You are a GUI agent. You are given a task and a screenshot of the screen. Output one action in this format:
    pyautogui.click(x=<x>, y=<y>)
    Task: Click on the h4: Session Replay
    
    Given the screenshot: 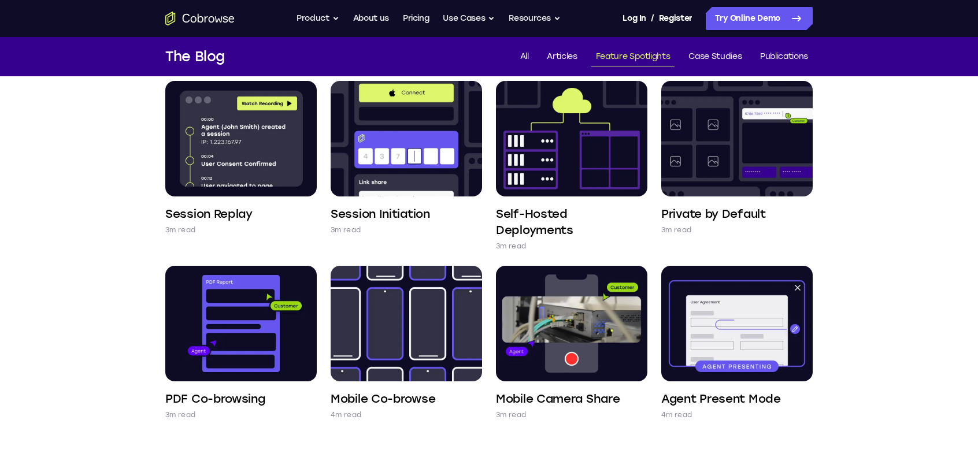 What is the action you would take?
    pyautogui.click(x=209, y=214)
    